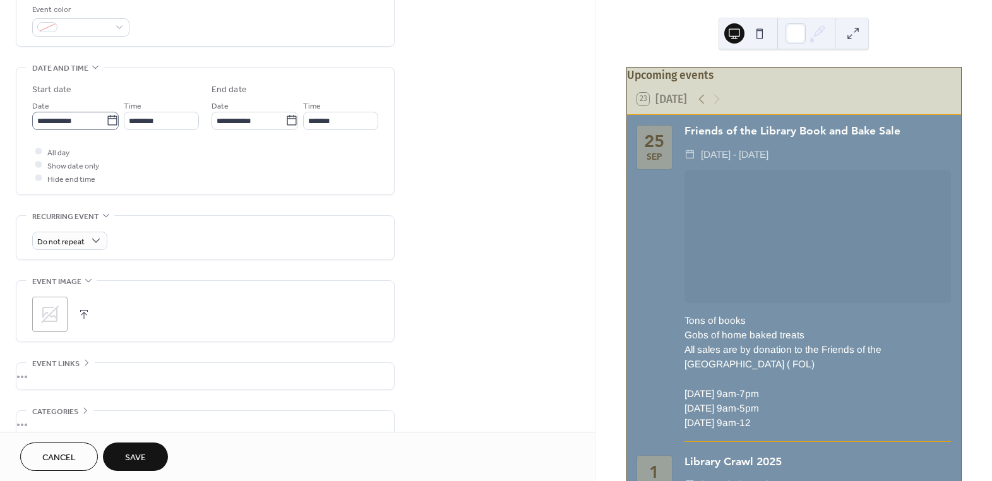  What do you see at coordinates (56, 364) in the screenshot?
I see `span: Event links` at bounding box center [56, 364].